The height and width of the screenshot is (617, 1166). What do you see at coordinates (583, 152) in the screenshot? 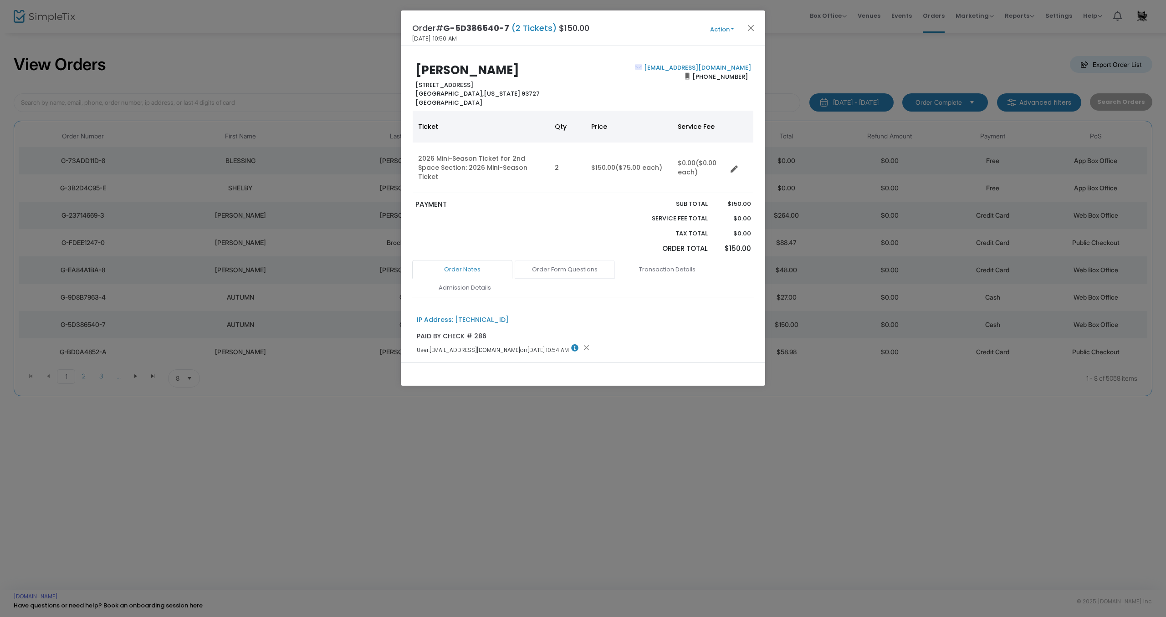
I see `div: Data table` at bounding box center [583, 152].